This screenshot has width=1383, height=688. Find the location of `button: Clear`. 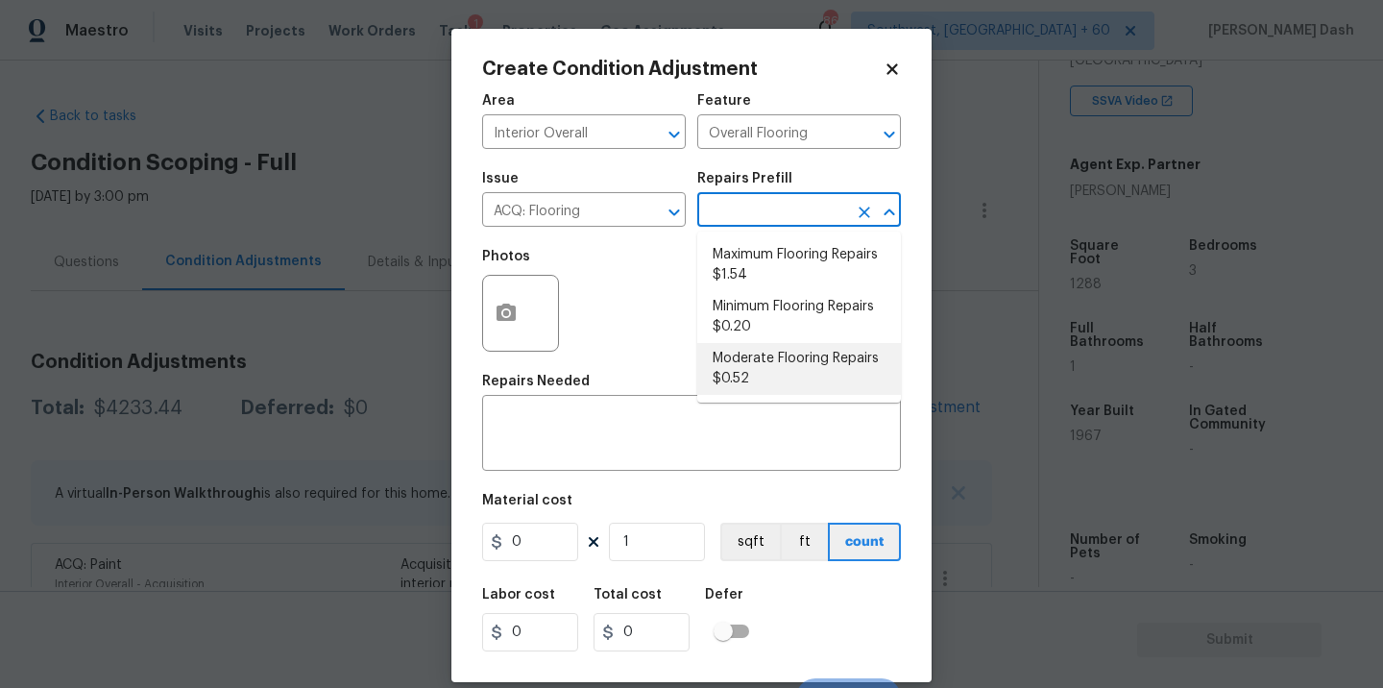

button: Clear is located at coordinates (864, 212).